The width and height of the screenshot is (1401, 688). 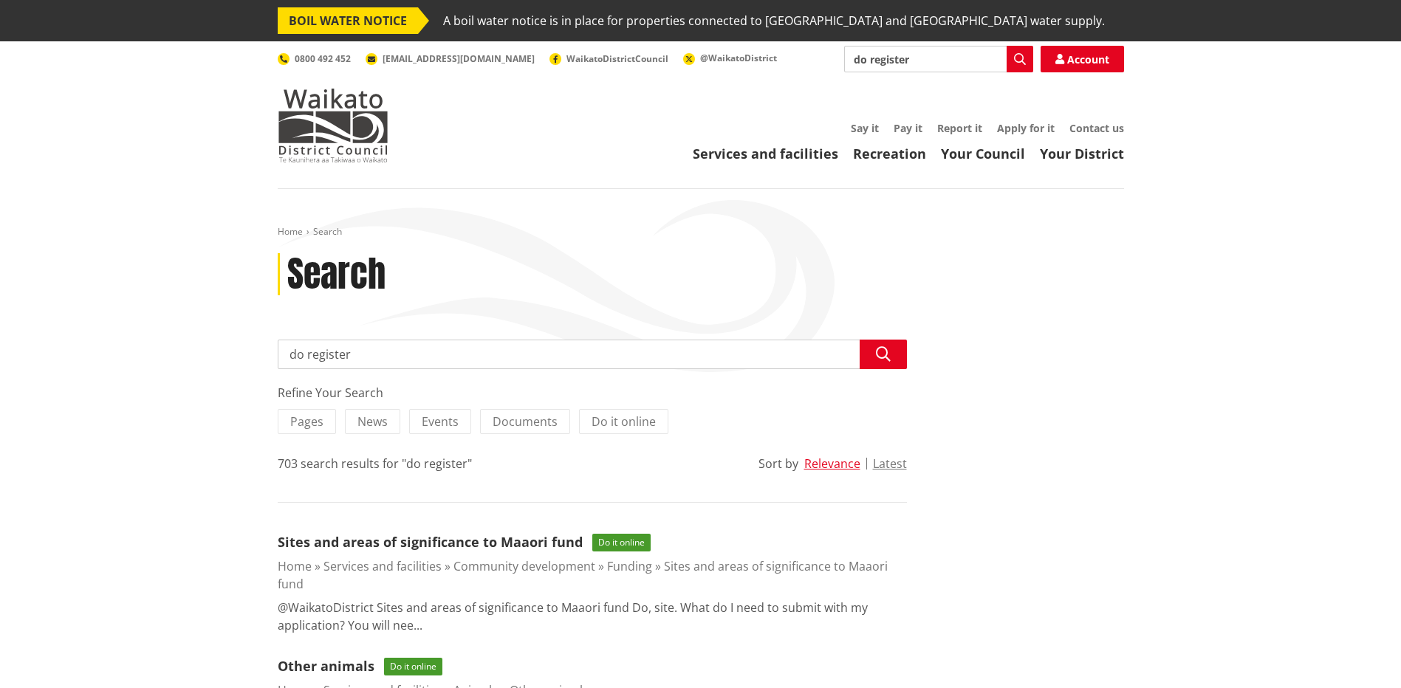 What do you see at coordinates (701, 232) in the screenshot?
I see `nav: breadcrumb` at bounding box center [701, 232].